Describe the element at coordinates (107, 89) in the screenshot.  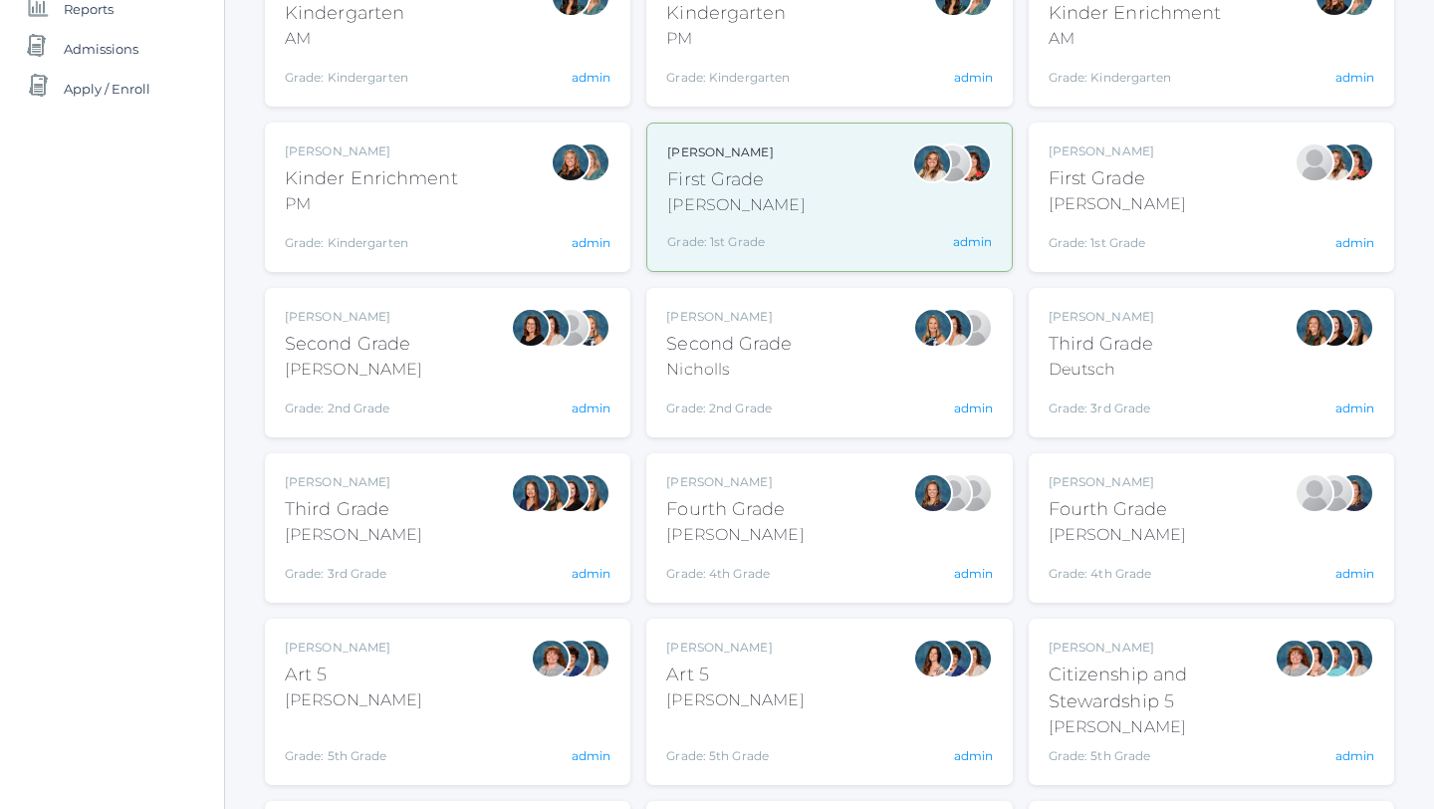
I see `span: Apply / Enroll` at that location.